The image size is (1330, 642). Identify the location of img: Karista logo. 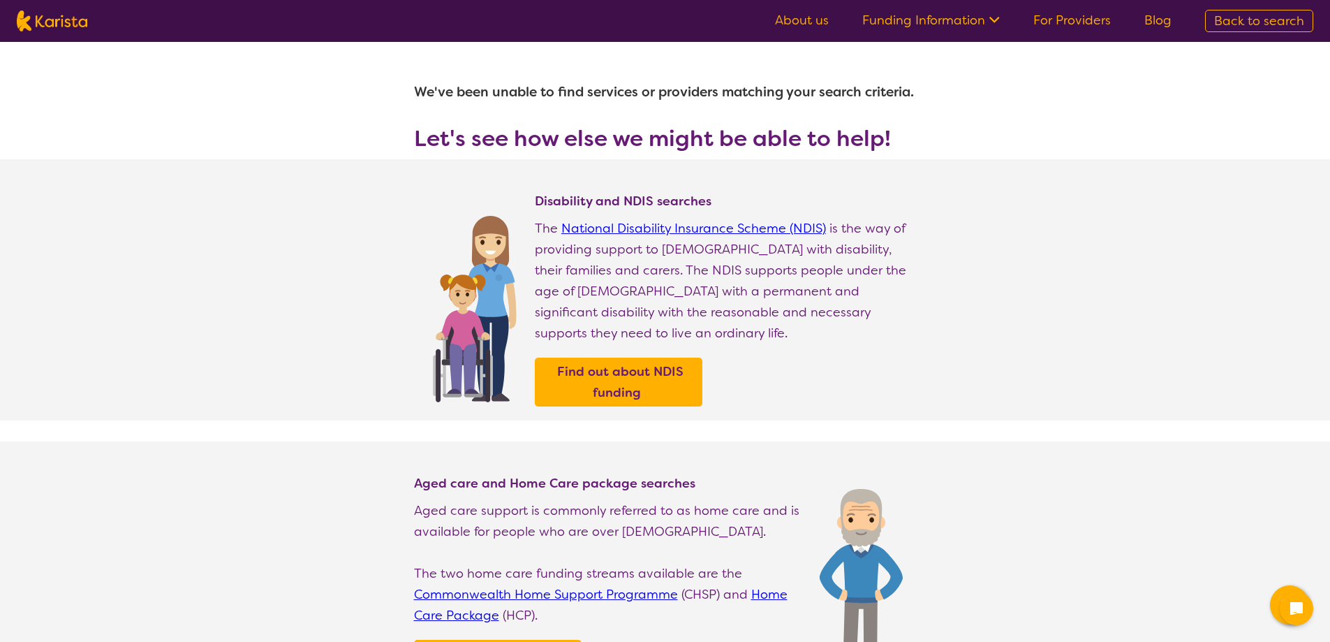
(52, 21).